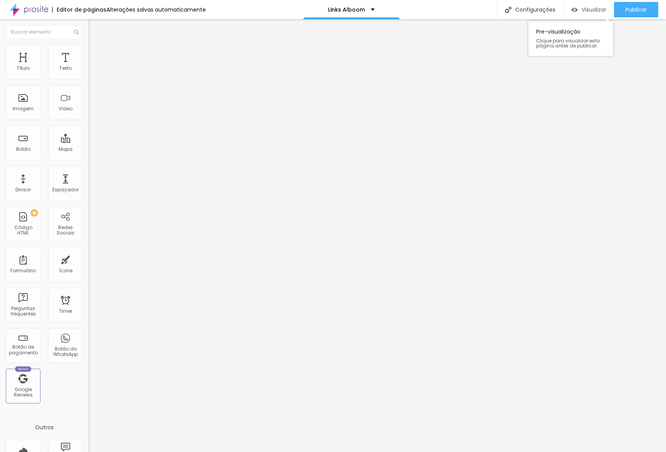 The image size is (666, 452). What do you see at coordinates (23, 392) in the screenshot?
I see `div: Google Reviews` at bounding box center [23, 392].